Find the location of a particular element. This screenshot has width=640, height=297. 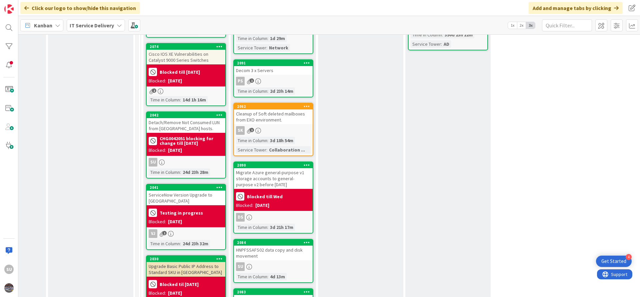

div: Add and manage tabs by clicking is located at coordinates (576, 8).